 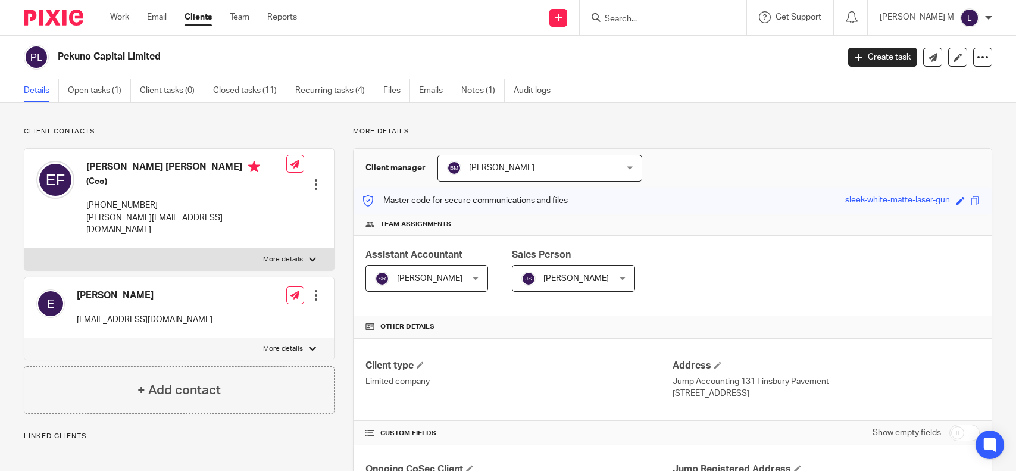 I want to click on p: Linked clients, so click(x=179, y=436).